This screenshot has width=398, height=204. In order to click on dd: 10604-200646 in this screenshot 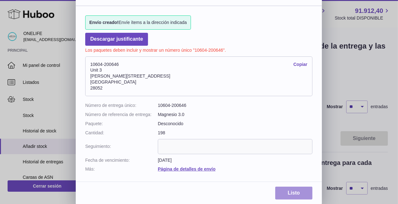, I will do `click(235, 106)`.